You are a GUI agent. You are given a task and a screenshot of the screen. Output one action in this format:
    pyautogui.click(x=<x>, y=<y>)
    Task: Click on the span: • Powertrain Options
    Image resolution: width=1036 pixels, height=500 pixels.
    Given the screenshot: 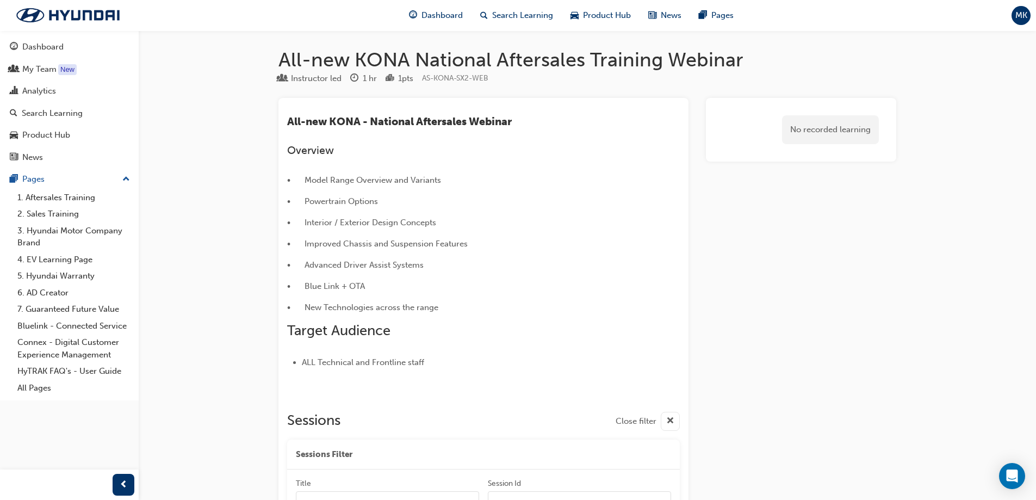 What is the action you would take?
    pyautogui.click(x=332, y=201)
    